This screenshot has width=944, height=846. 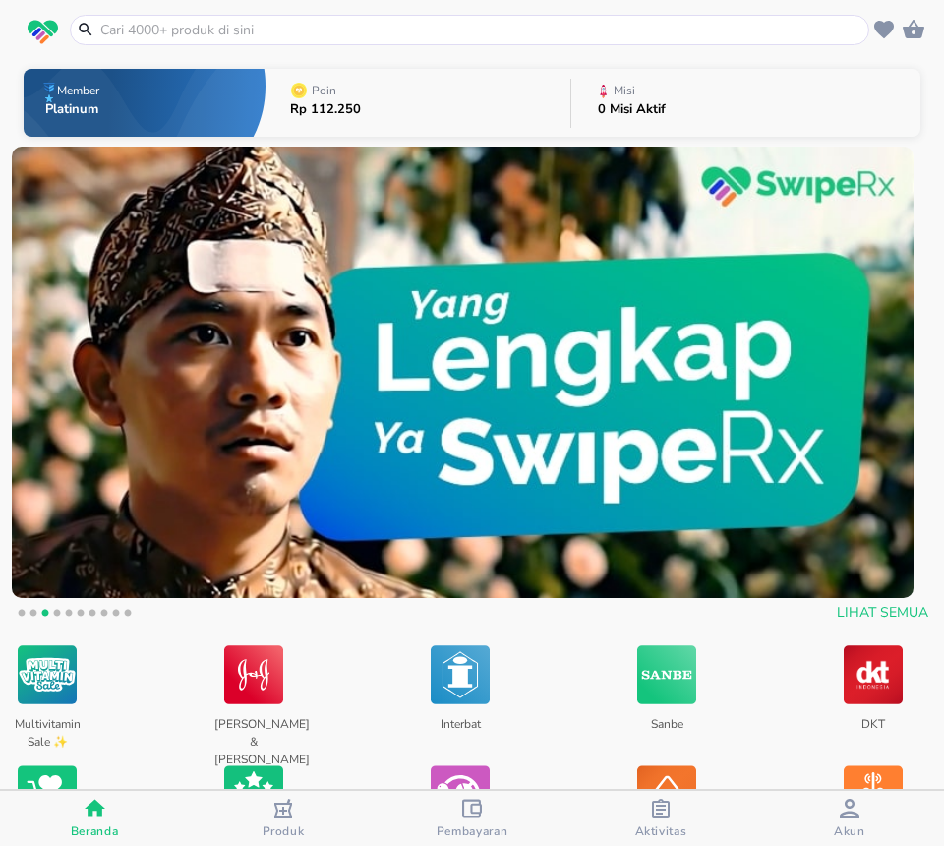 I want to click on button: Lihat Semua, so click(x=880, y=613).